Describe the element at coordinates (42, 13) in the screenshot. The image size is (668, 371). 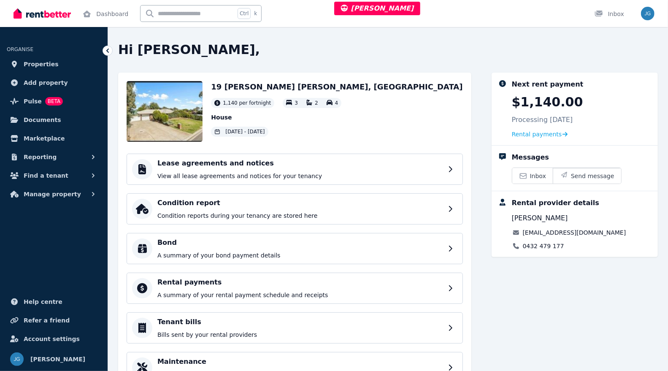
I see `img: RentBetter` at that location.